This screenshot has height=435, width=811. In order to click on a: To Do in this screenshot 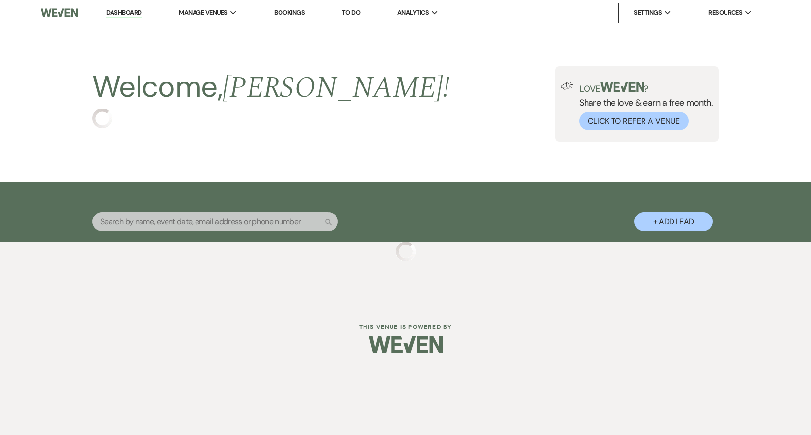, I will do `click(351, 12)`.